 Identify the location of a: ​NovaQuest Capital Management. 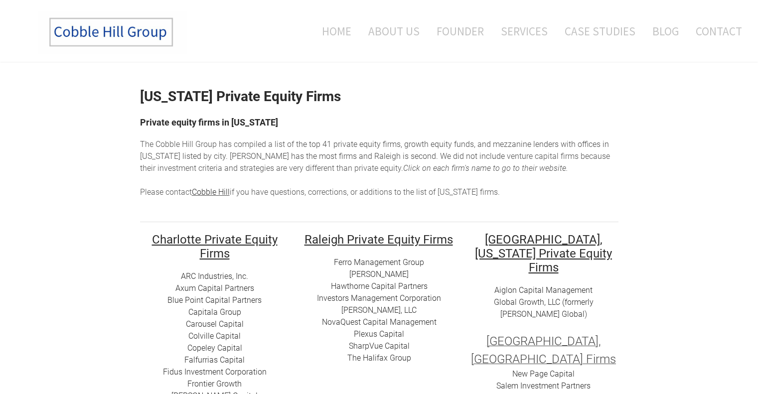
(379, 322).